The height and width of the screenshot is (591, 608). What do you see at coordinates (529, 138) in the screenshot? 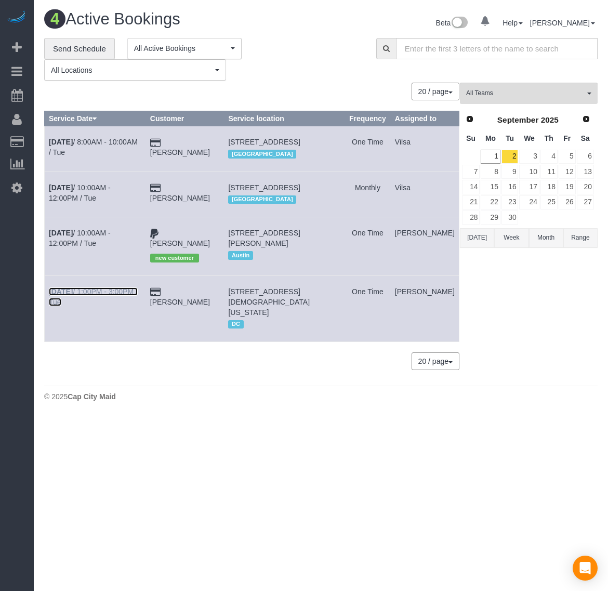
I see `span: Wednesday` at bounding box center [529, 138].